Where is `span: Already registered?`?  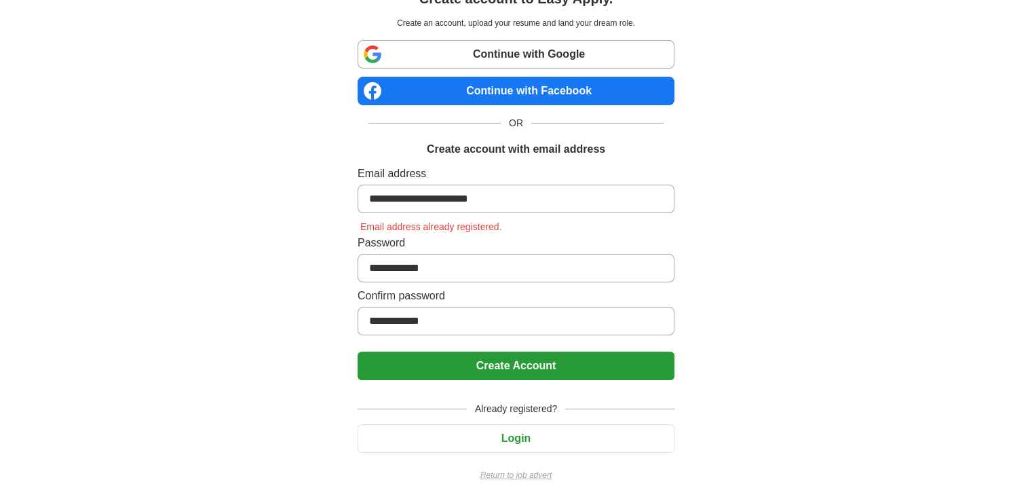
span: Already registered? is located at coordinates (516, 409).